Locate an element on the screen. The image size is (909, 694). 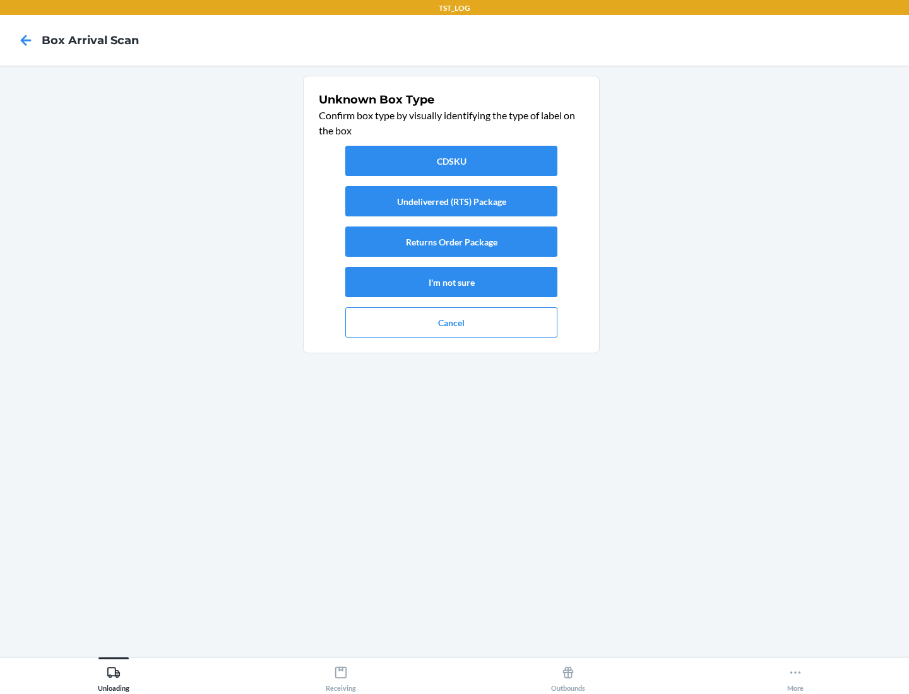
h1: Unknown Box Type is located at coordinates (451, 100).